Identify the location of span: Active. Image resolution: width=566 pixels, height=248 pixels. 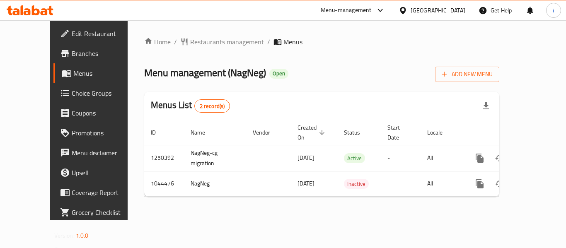
(354, 158).